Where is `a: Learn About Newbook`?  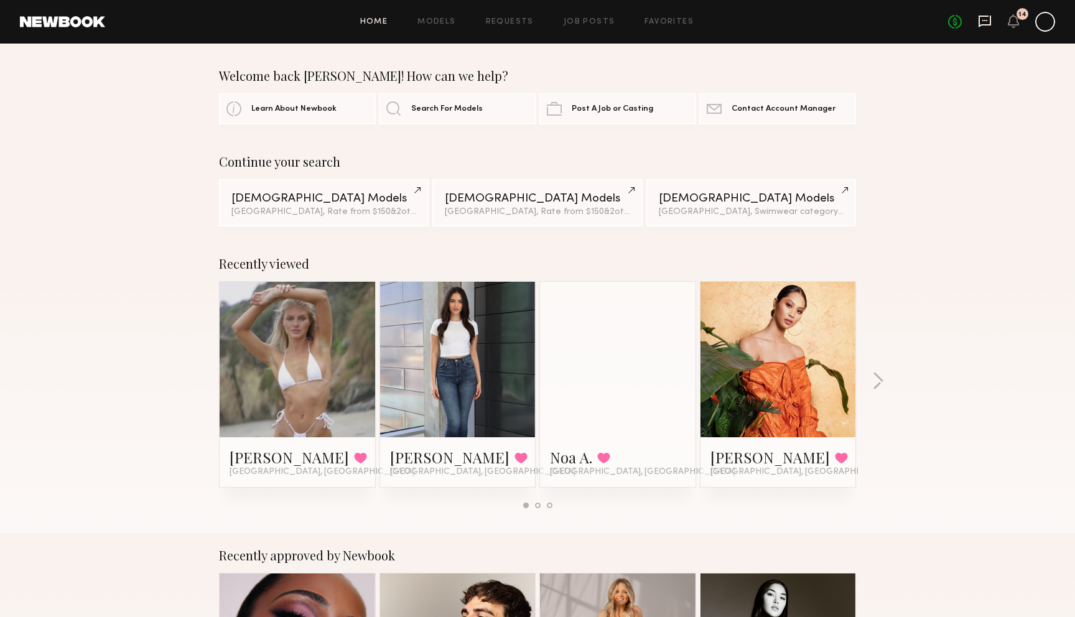
a: Learn About Newbook is located at coordinates (297, 109).